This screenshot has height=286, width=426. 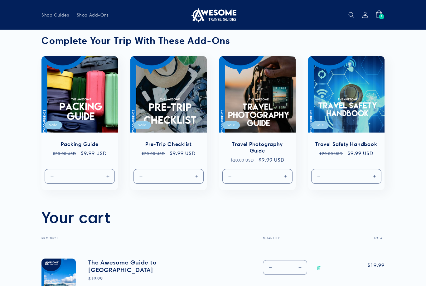 I want to click on ul: Slider, so click(x=213, y=123).